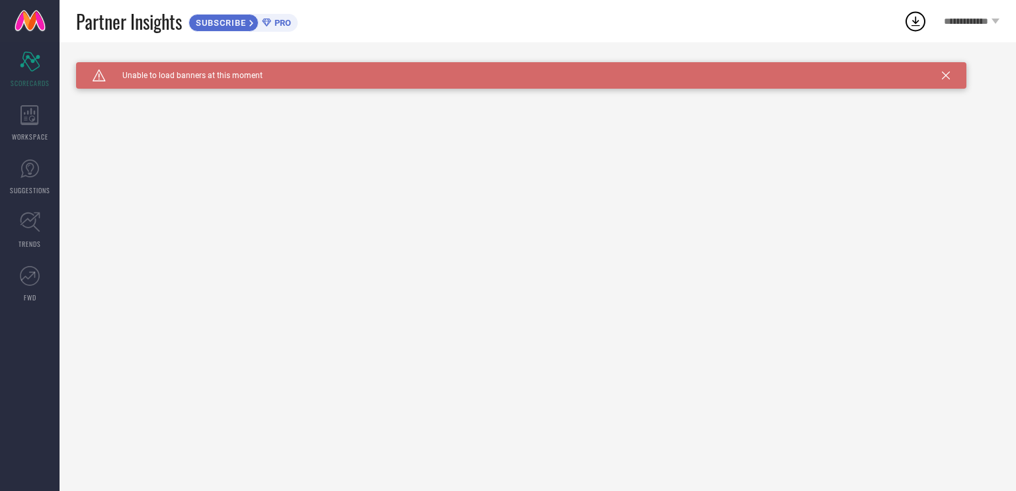 This screenshot has width=1016, height=491. Describe the element at coordinates (129, 21) in the screenshot. I see `span: Partner Insights` at that location.